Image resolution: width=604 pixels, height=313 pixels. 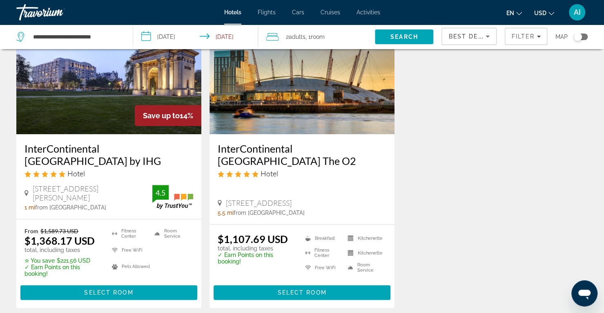 I want to click on span: en, so click(x=510, y=13).